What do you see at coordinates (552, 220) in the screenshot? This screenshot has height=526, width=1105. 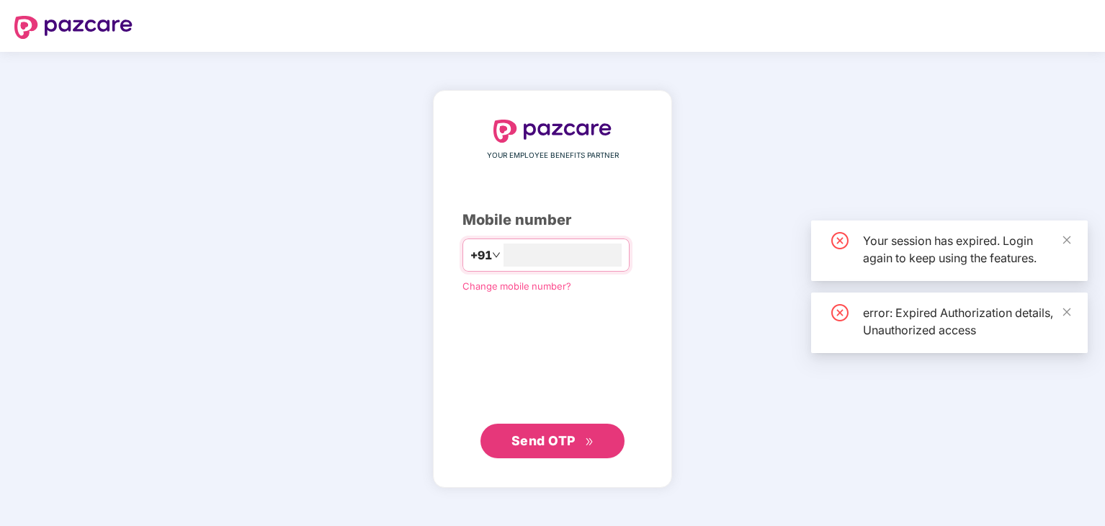 I see `div: Mobile number` at bounding box center [552, 220].